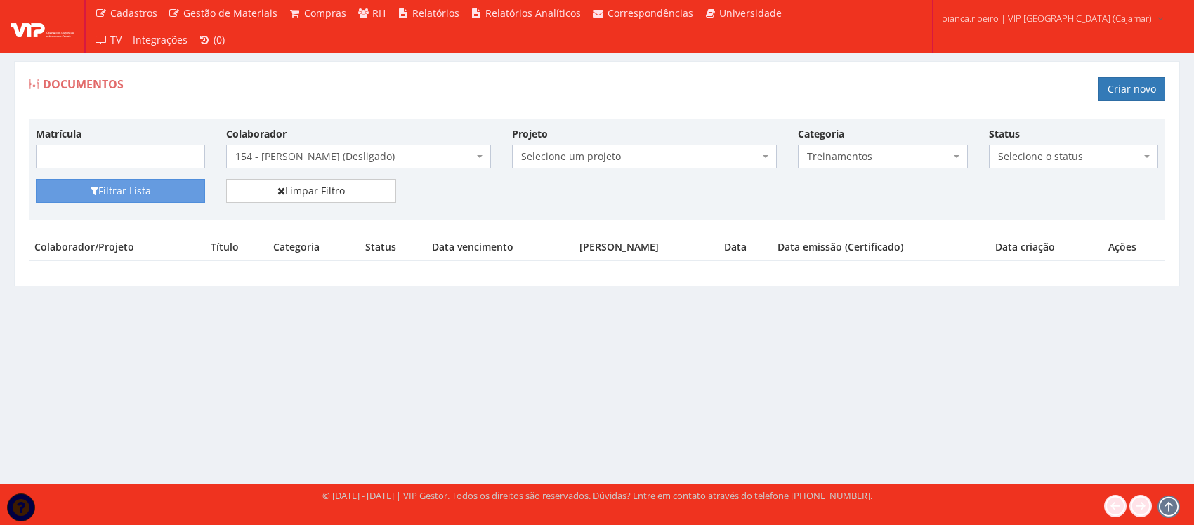 The height and width of the screenshot is (525, 1194). What do you see at coordinates (108, 40) in the screenshot?
I see `a: TV` at bounding box center [108, 40].